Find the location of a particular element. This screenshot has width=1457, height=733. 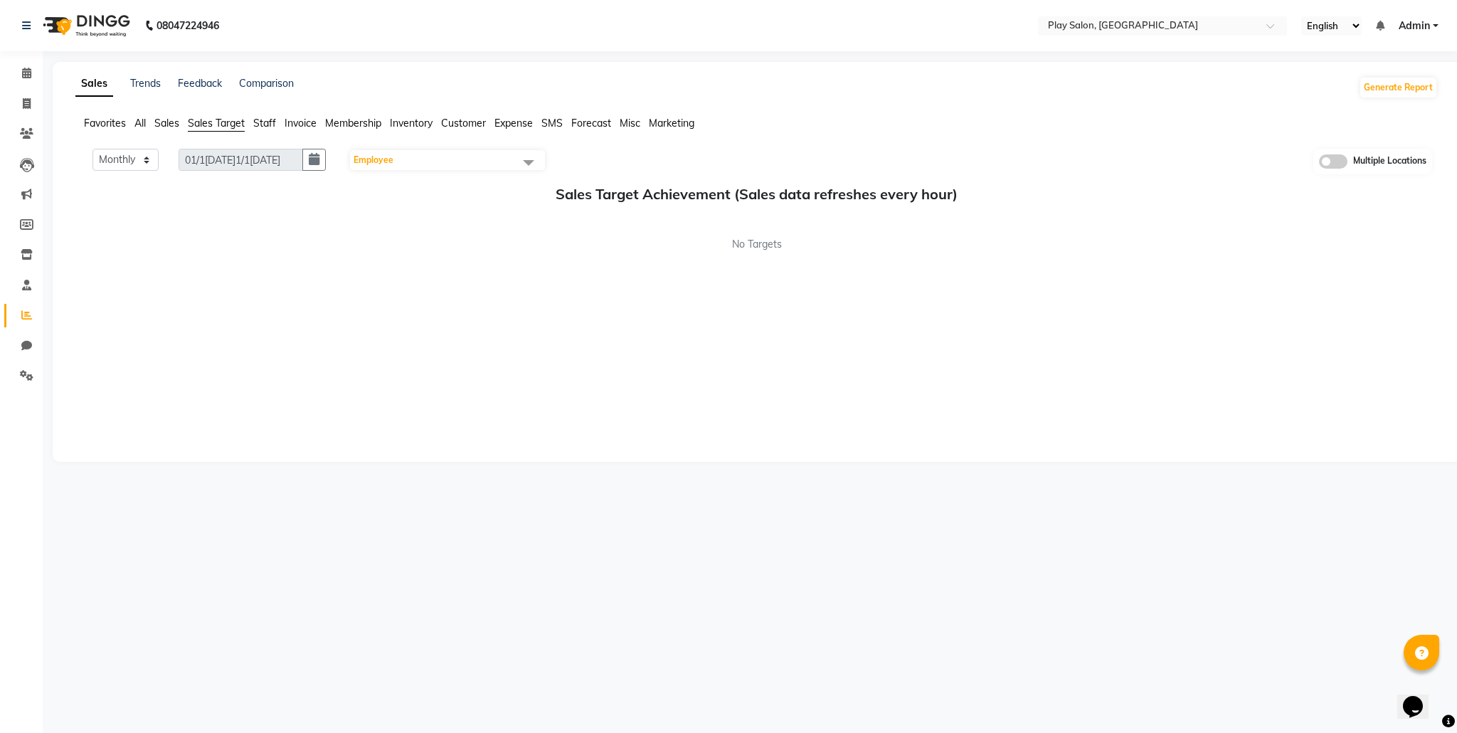

span: Customer is located at coordinates (463, 123).